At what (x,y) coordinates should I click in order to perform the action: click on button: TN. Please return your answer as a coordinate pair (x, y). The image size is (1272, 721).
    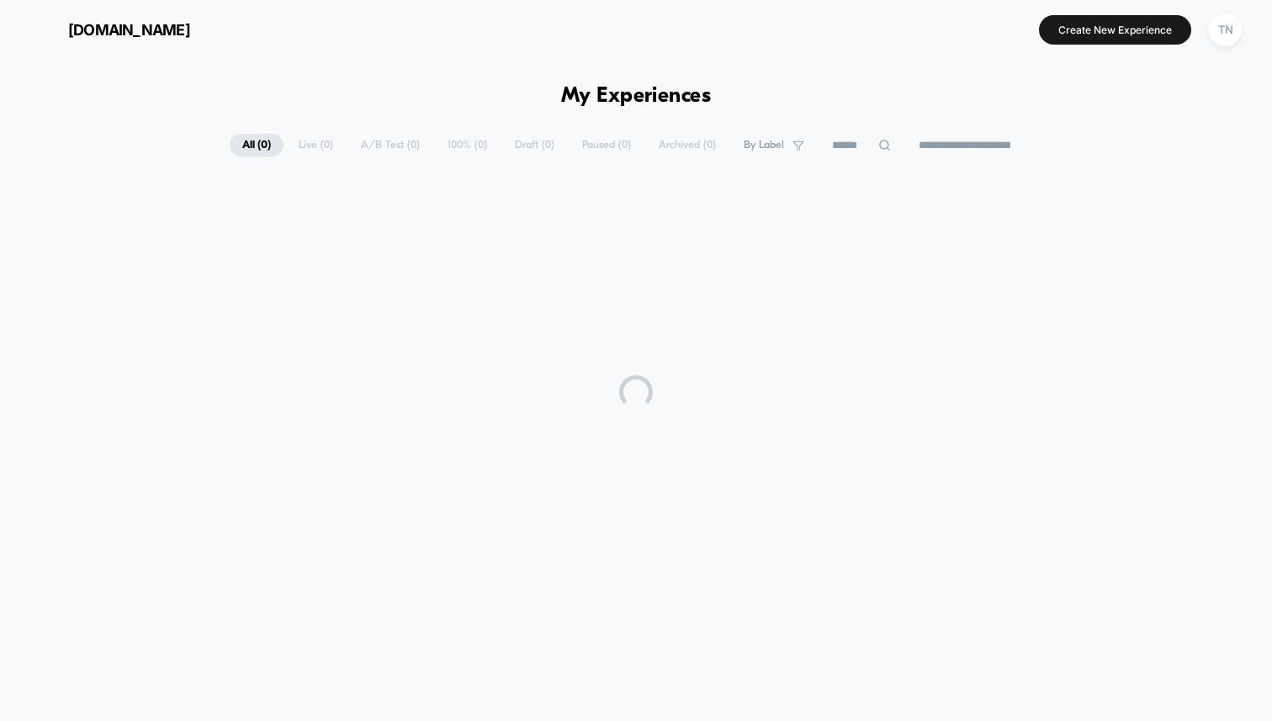
    Looking at the image, I should click on (1225, 29).